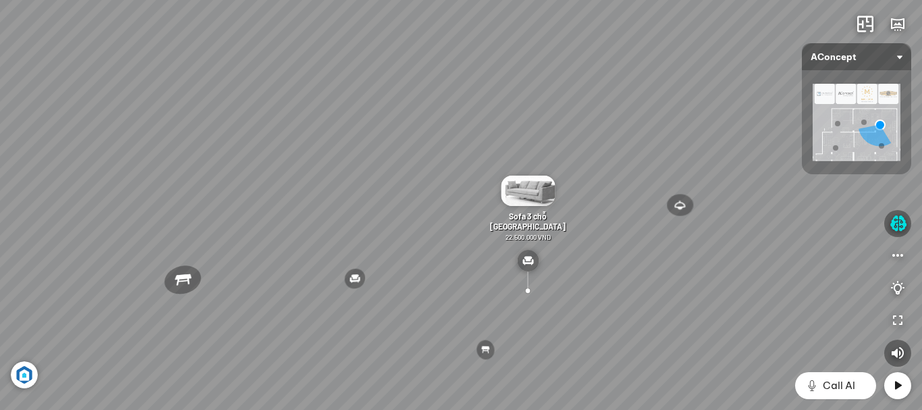 This screenshot has height=410, width=922. What do you see at coordinates (528, 261) in the screenshot?
I see `img: type_sofa_CL2K24RXHCN6.svg` at bounding box center [528, 261].